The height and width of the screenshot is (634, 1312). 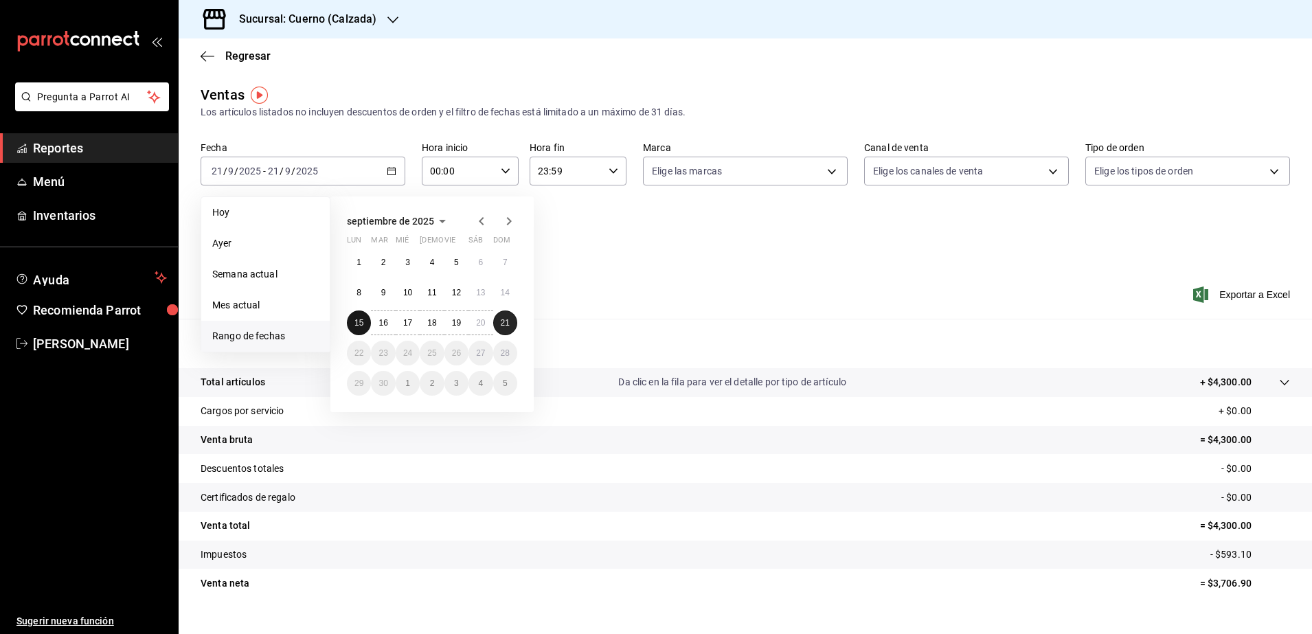 What do you see at coordinates (358, 383) in the screenshot?
I see `button: 29 de septiembre de 2025` at bounding box center [358, 383].